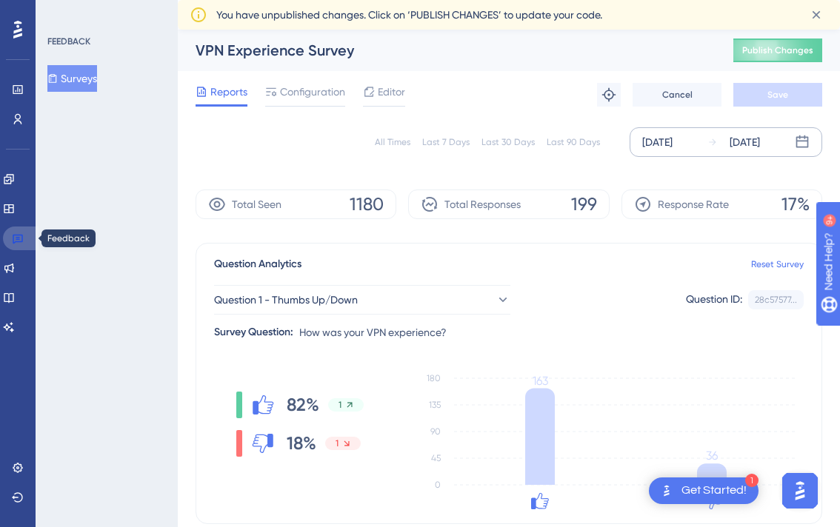  Describe the element at coordinates (312, 92) in the screenshot. I see `span: Configuration` at that location.